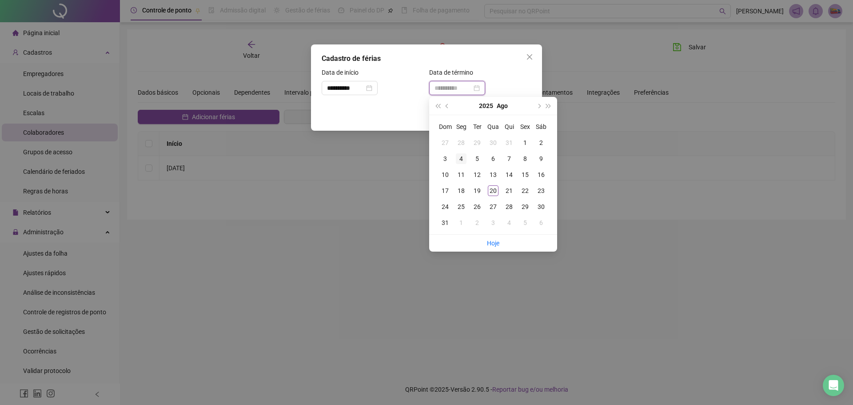  Describe the element at coordinates (447, 106) in the screenshot. I see `button: prev-year` at that location.